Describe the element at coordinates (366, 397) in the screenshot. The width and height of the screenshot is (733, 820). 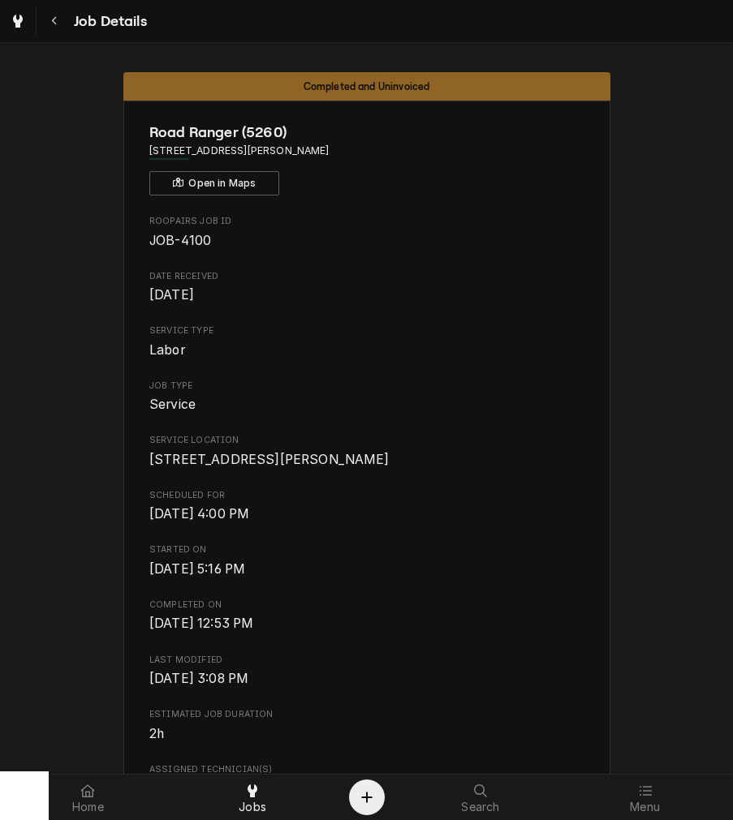
I see `div: Job Type` at that location.